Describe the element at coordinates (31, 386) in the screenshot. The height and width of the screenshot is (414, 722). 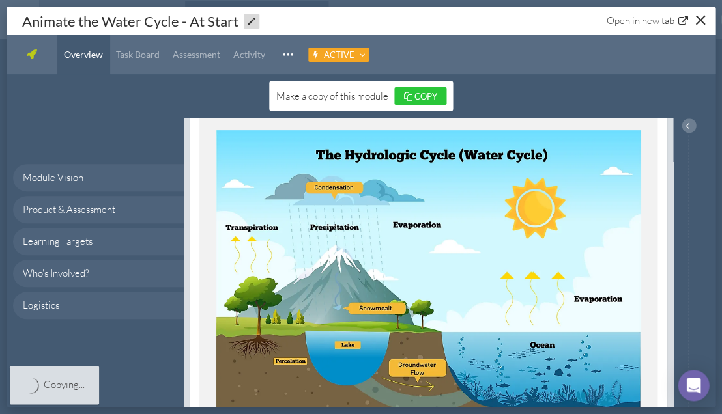
I see `img: Loading...` at that location.